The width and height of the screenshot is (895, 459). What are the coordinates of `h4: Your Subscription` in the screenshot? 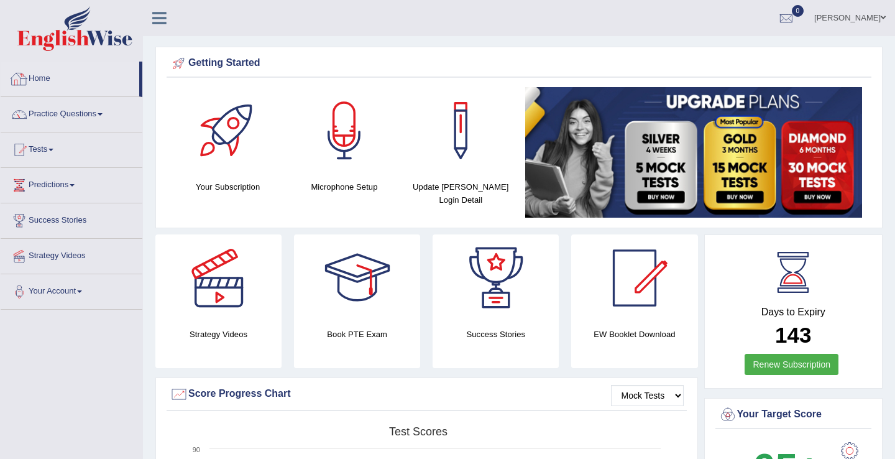 It's located at (227, 186).